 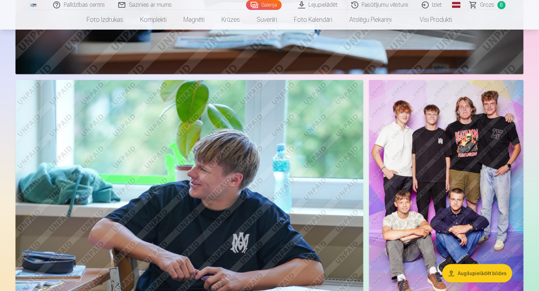 What do you see at coordinates (430, 20) in the screenshot?
I see `a: Visi produkti` at bounding box center [430, 20].